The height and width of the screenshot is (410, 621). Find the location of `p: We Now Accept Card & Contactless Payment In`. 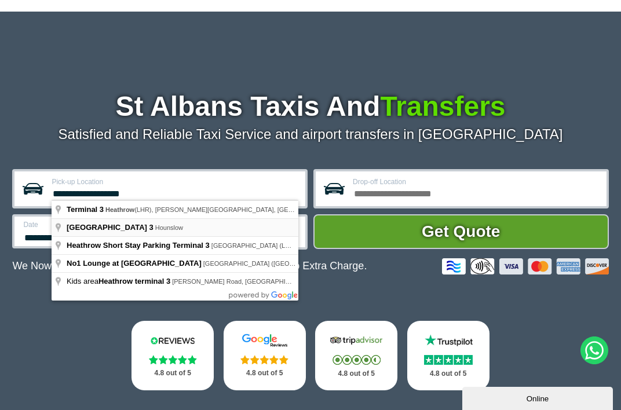

p: We Now Accept Card & Contactless Payment In is located at coordinates (189, 266).